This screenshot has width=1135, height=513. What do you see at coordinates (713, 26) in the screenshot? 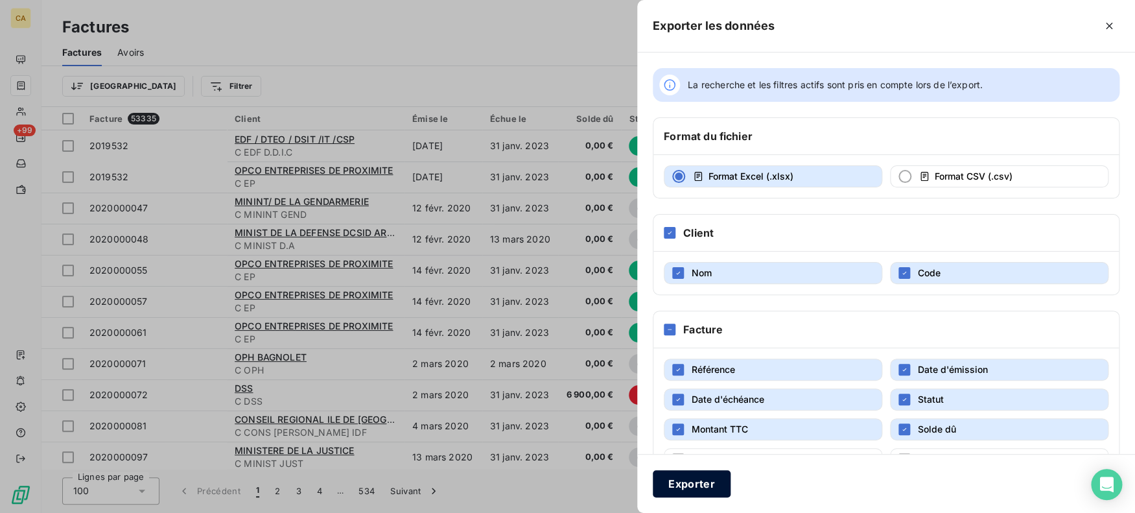
I see `h5: Exporter les données` at bounding box center [713, 26].